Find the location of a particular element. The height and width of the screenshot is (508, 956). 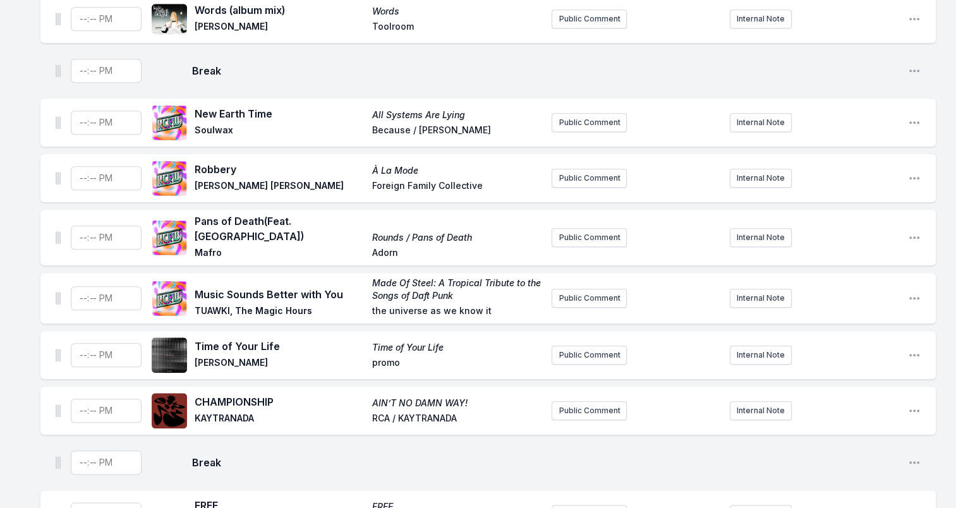

span: Music Sounds Better with You is located at coordinates (279, 294).